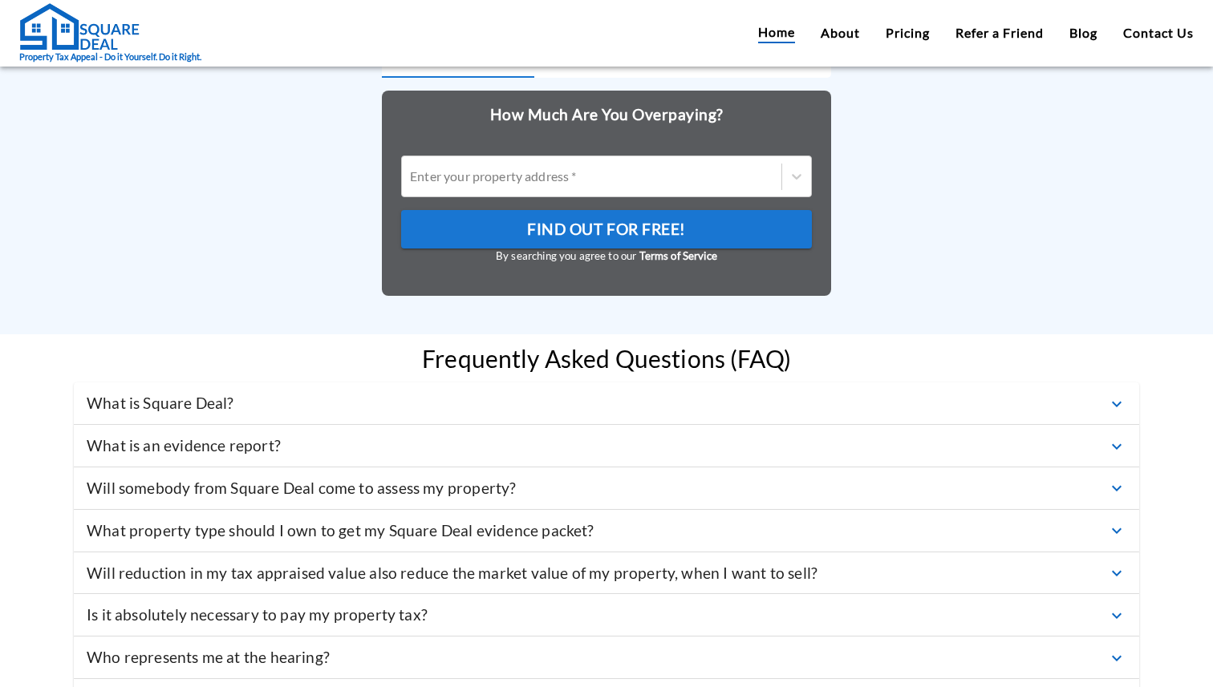 This screenshot has width=1213, height=687. Describe the element at coordinates (606, 531) in the screenshot. I see `div: What property type should I own to get my Square Deal evidence packet?` at that location.